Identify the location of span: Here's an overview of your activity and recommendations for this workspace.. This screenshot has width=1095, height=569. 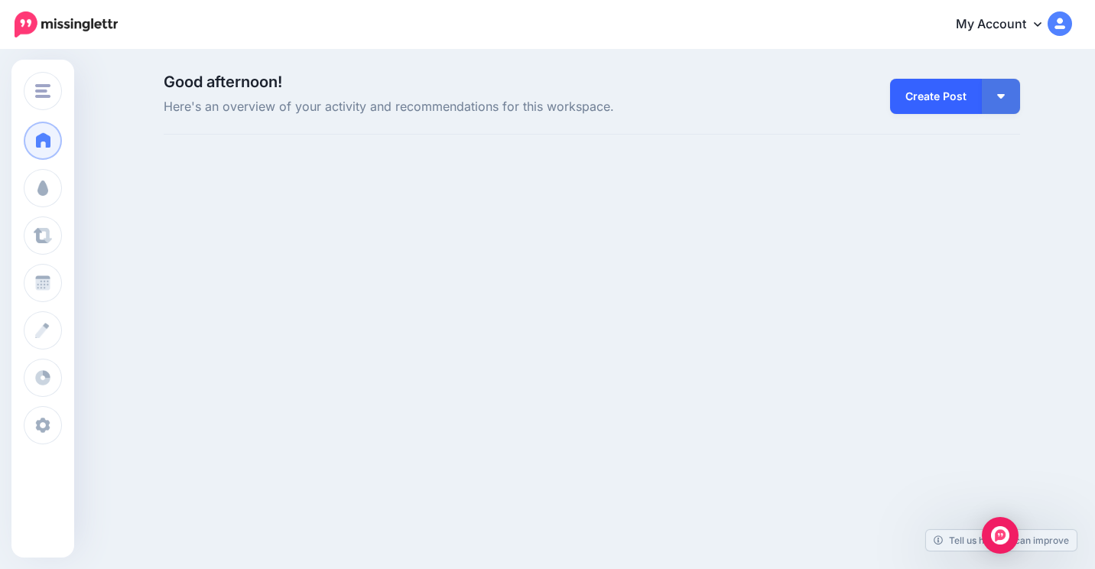
(445, 107).